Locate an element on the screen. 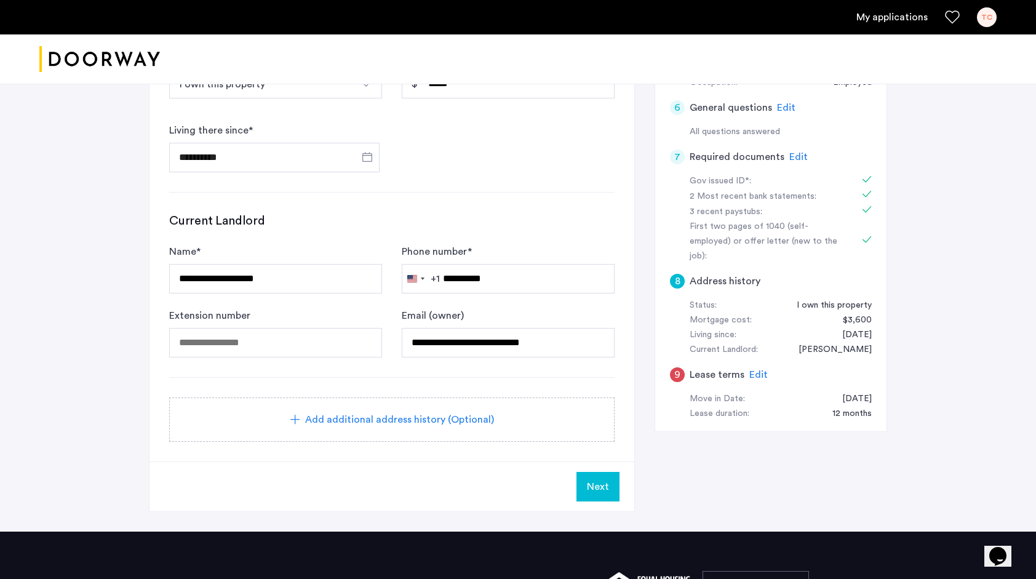 The height and width of the screenshot is (579, 1036). div: 7 is located at coordinates (677, 157).